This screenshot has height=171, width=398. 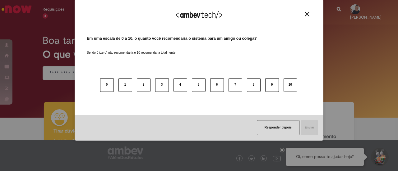 What do you see at coordinates (180, 85) in the screenshot?
I see `button: 4` at bounding box center [180, 85].